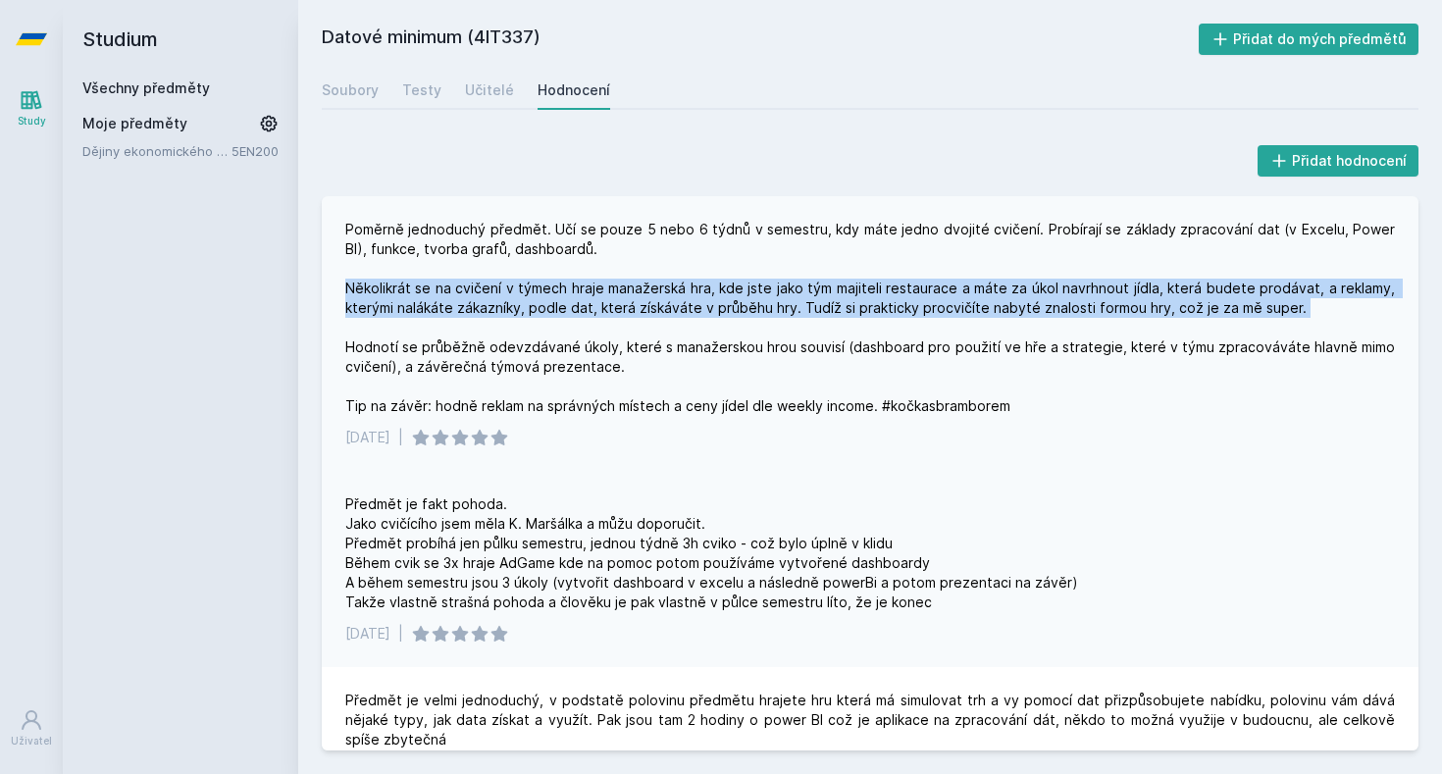  What do you see at coordinates (350, 90) in the screenshot?
I see `div: Soubory` at bounding box center [350, 90].